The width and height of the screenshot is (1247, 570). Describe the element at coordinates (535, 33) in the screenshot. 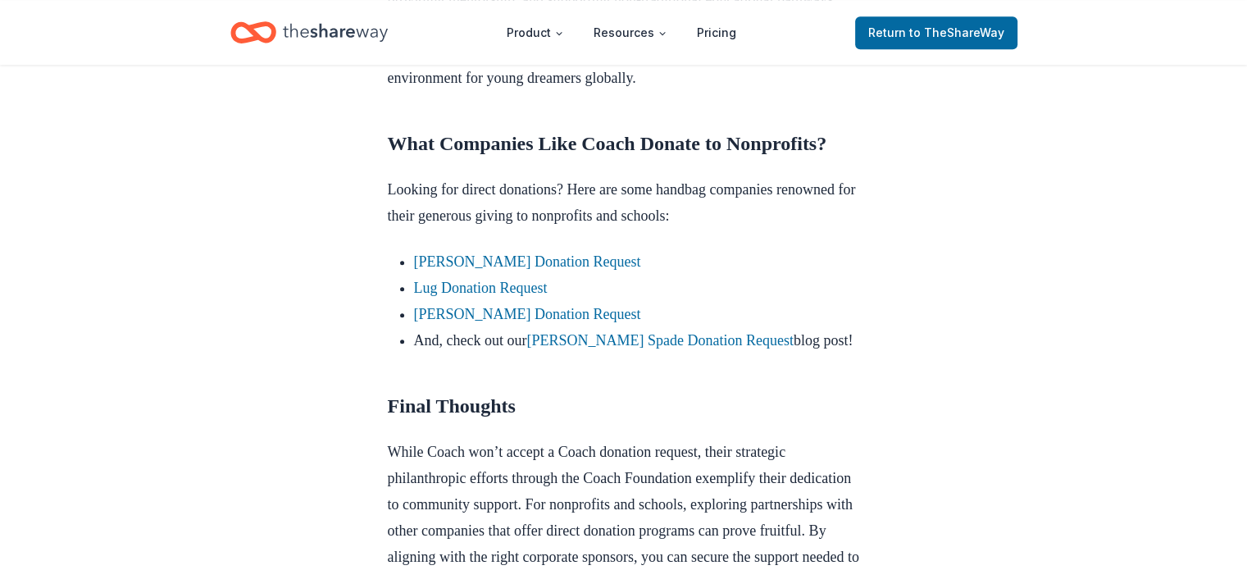

I see `button: Product` at that location.